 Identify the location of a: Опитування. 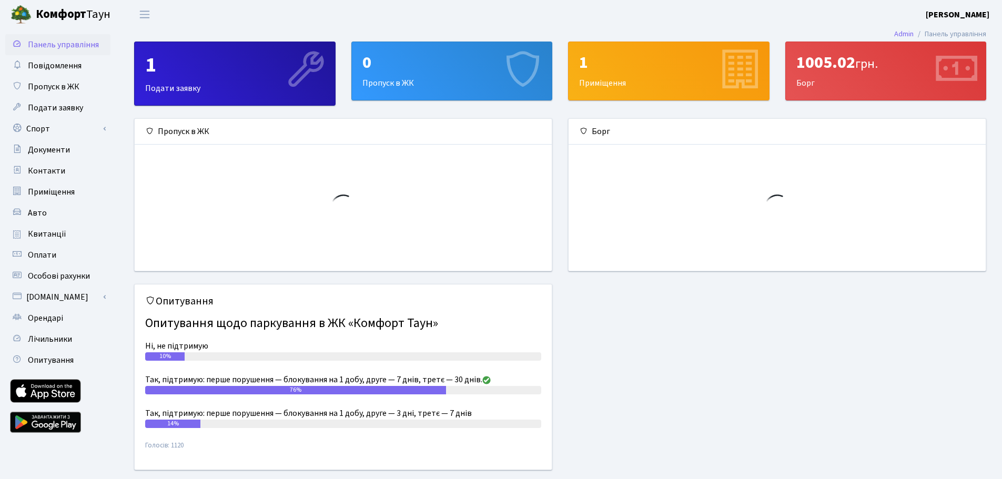
(58, 360).